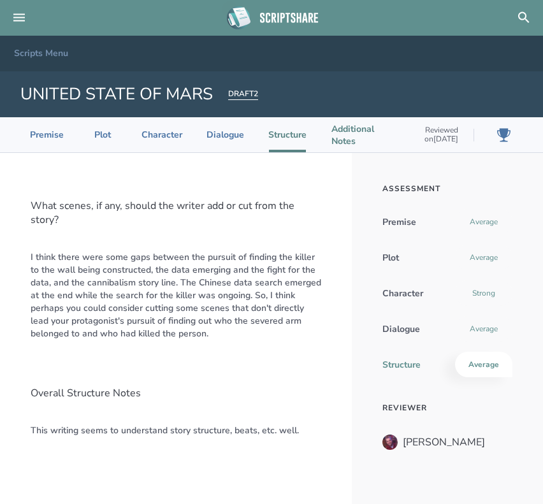  What do you see at coordinates (41, 54) in the screenshot?
I see `button: Scripts Menu` at bounding box center [41, 54].